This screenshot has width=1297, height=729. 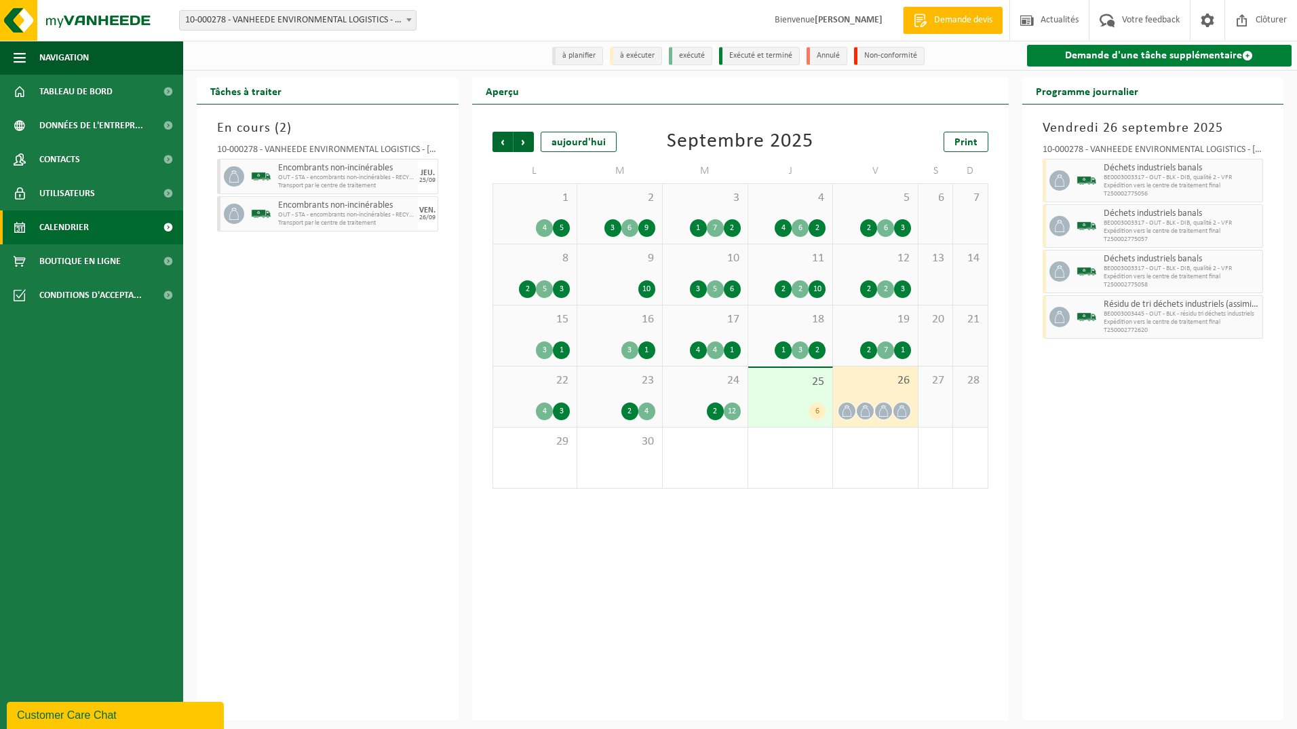 I want to click on div: Septembre 2025, so click(x=740, y=142).